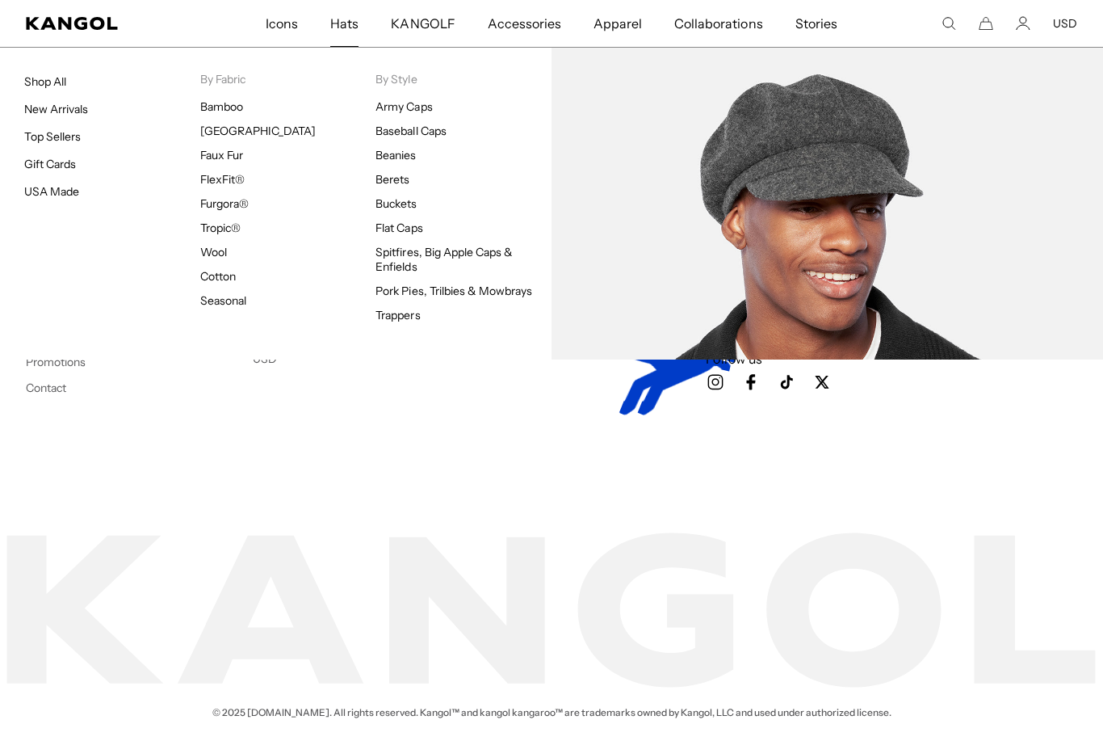 This screenshot has width=1103, height=741. What do you see at coordinates (1065, 23) in the screenshot?
I see `button: USD` at bounding box center [1065, 23].